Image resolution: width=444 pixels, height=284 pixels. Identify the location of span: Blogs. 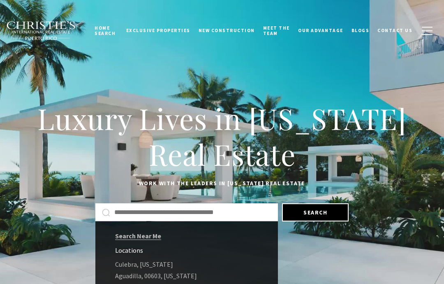
(361, 30).